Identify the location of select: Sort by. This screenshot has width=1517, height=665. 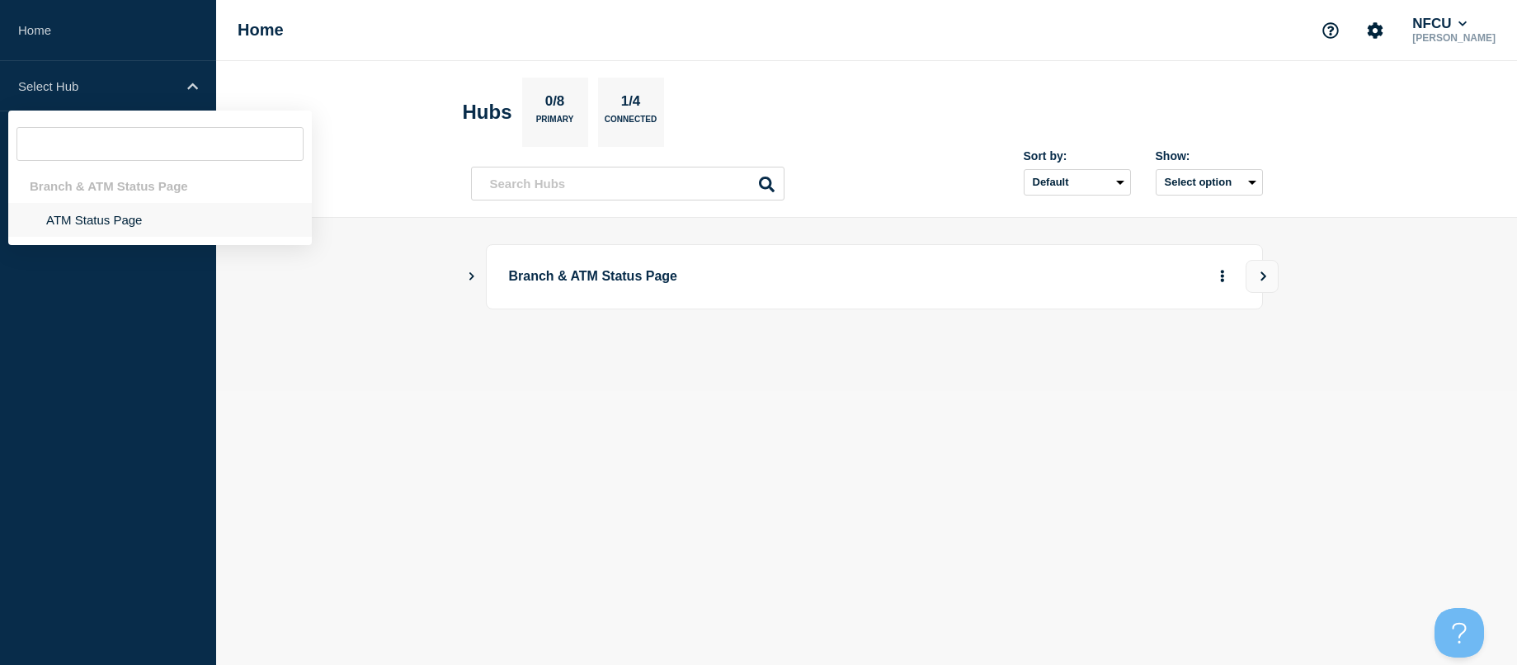
(1077, 182).